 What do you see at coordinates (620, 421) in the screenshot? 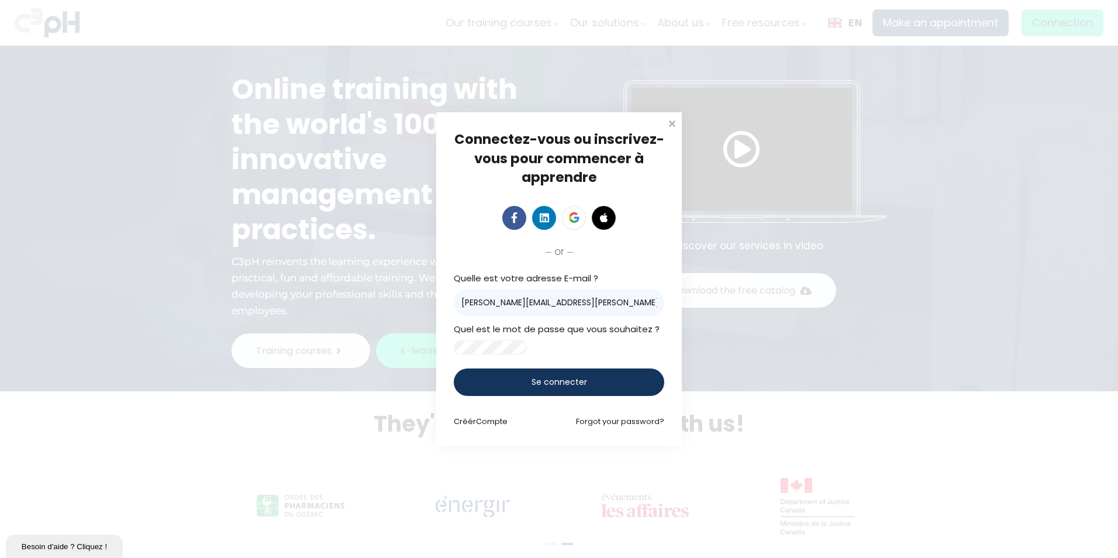
I see `a: Forgot your password?` at bounding box center [620, 421].